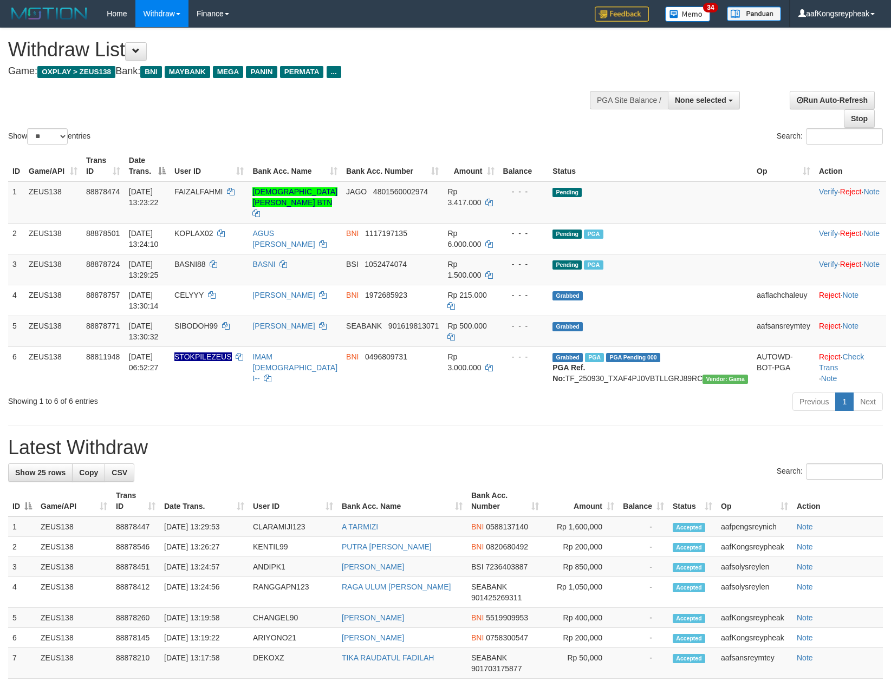 The image size is (891, 681). What do you see at coordinates (16, 269) in the screenshot?
I see `td: 3` at bounding box center [16, 269].